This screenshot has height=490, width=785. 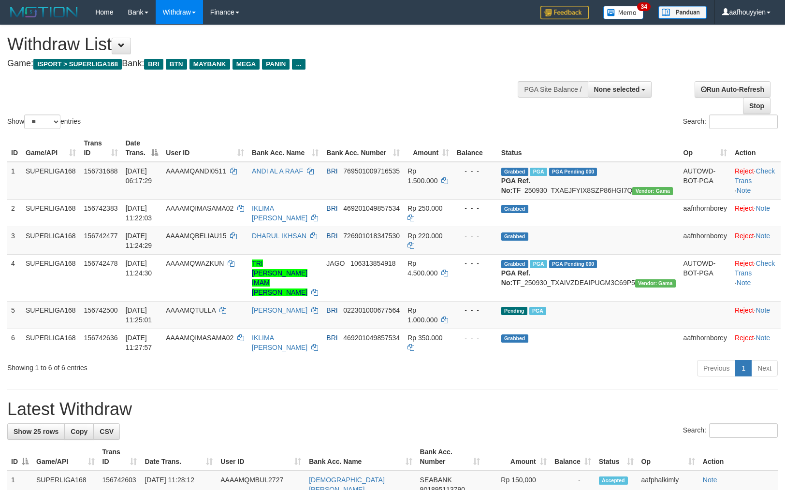 What do you see at coordinates (756, 106) in the screenshot?
I see `a: Stop` at bounding box center [756, 106].